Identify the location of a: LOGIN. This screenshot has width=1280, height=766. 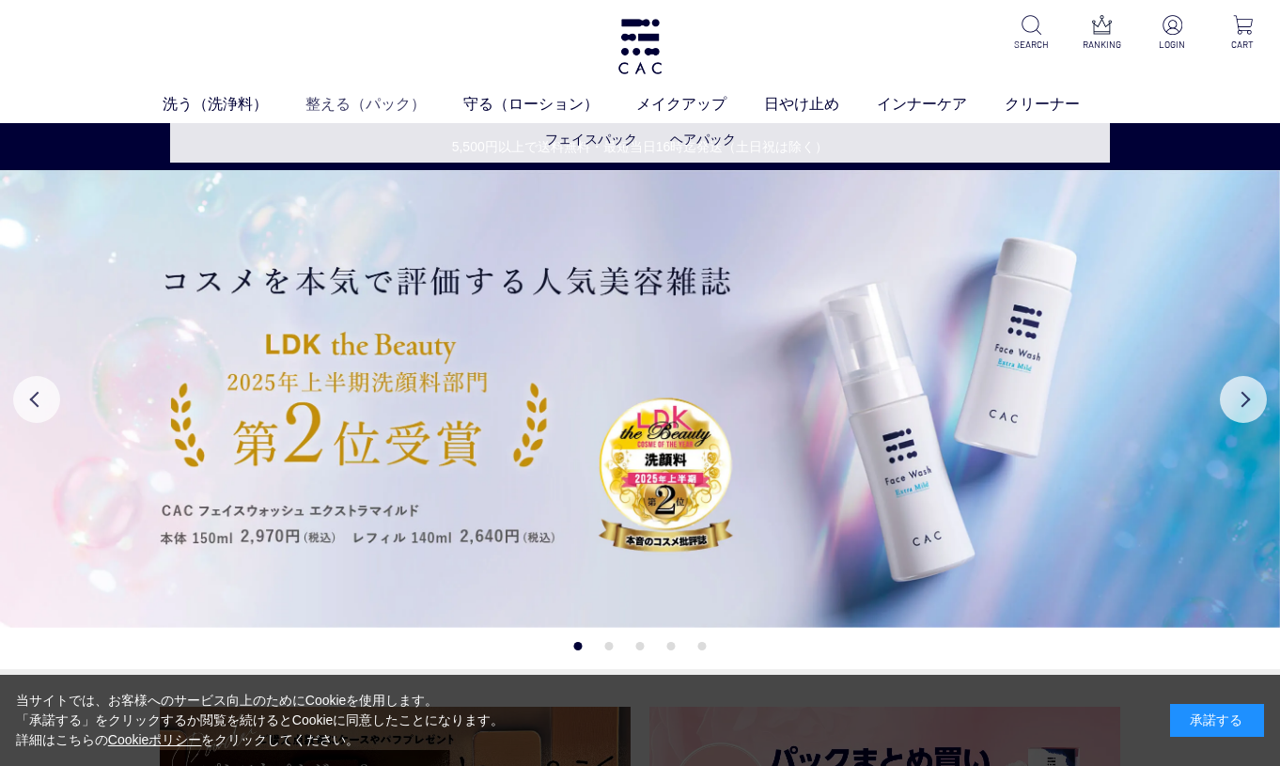
(1172, 33).